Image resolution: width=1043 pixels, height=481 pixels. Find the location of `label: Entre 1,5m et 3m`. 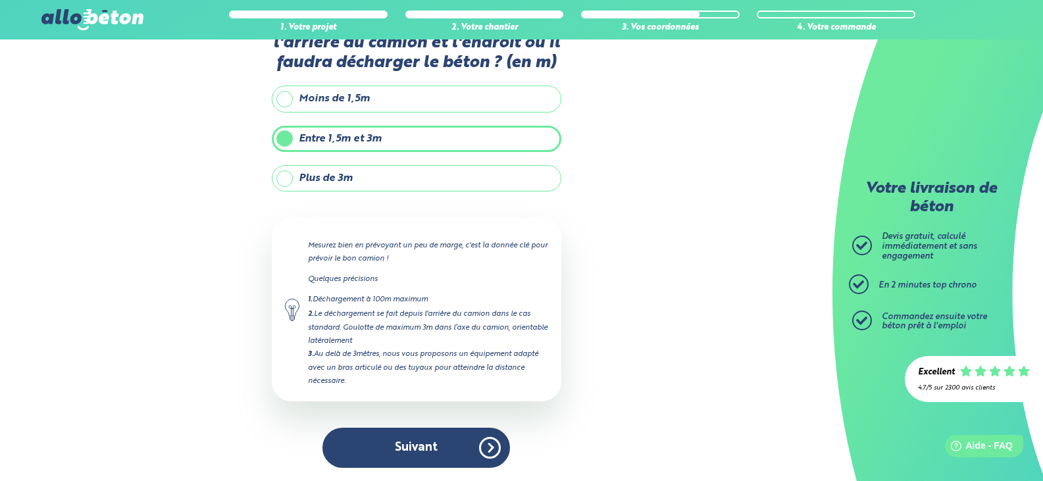

label: Entre 1,5m et 3m is located at coordinates (417, 139).